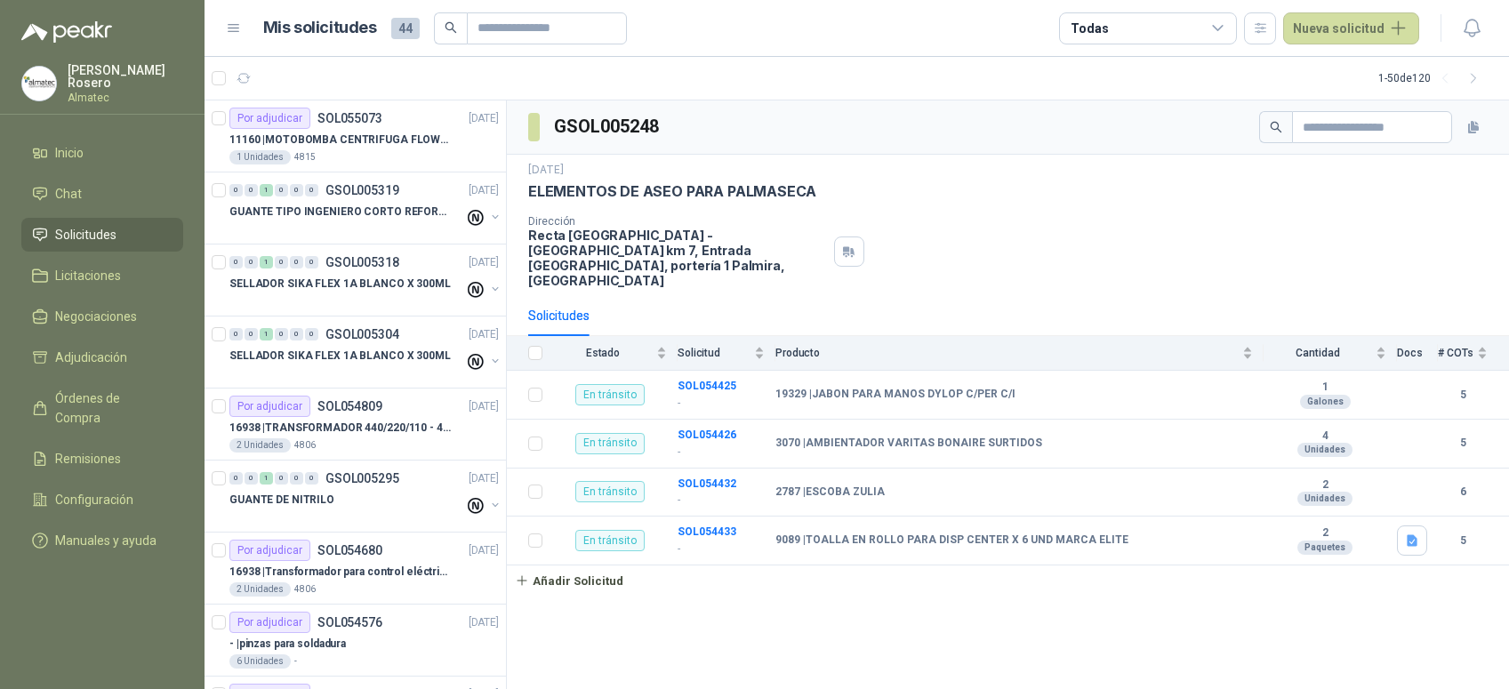 This screenshot has width=1509, height=689. I want to click on span: Producto, so click(1007, 353).